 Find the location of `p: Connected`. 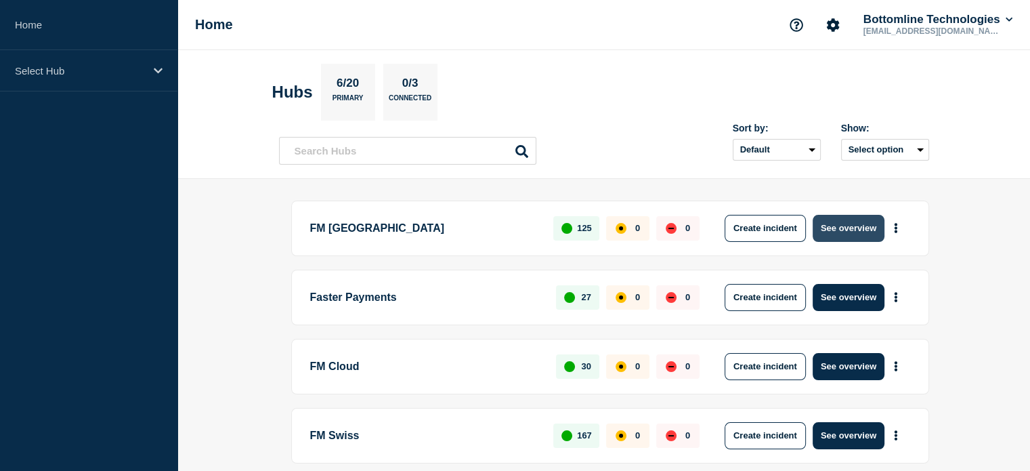

p: Connected is located at coordinates (410, 101).